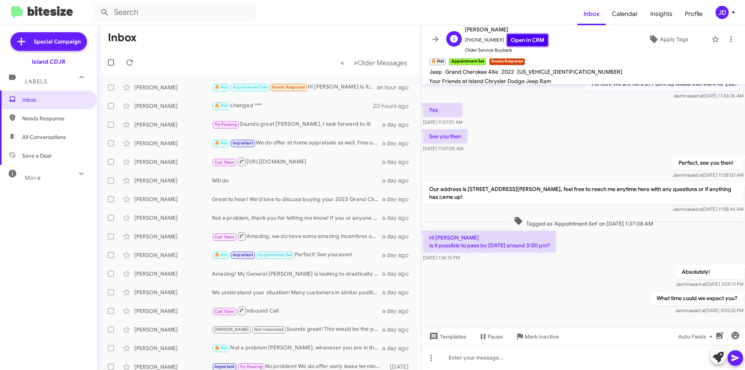 This screenshot has width=745, height=370. Describe the element at coordinates (396, 87) in the screenshot. I see `div: an hour ago` at that location.